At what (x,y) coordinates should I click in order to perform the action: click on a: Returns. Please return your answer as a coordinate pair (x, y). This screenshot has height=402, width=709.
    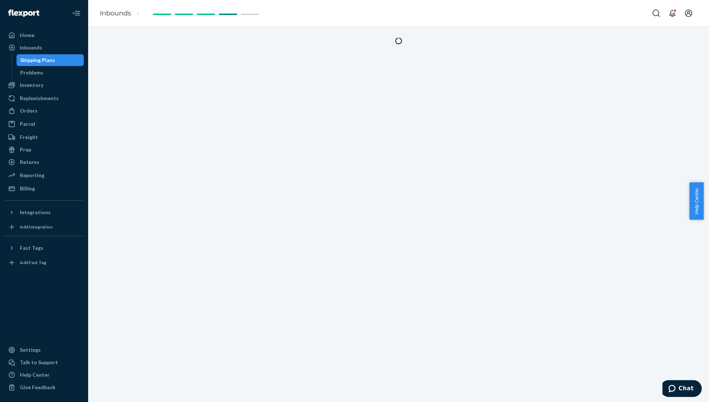
    Looking at the image, I should click on (44, 162).